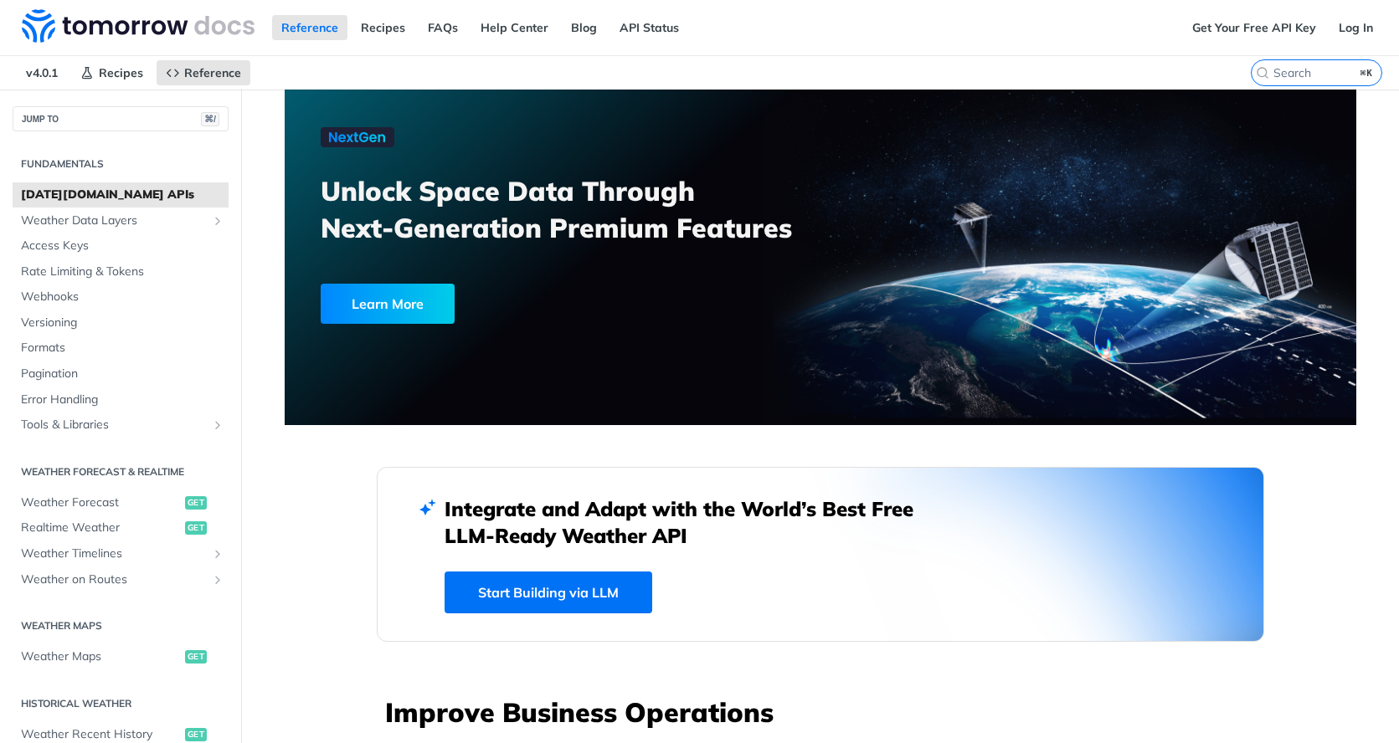 The height and width of the screenshot is (743, 1399). I want to click on button: Show subpages for Weather Timelines, so click(218, 554).